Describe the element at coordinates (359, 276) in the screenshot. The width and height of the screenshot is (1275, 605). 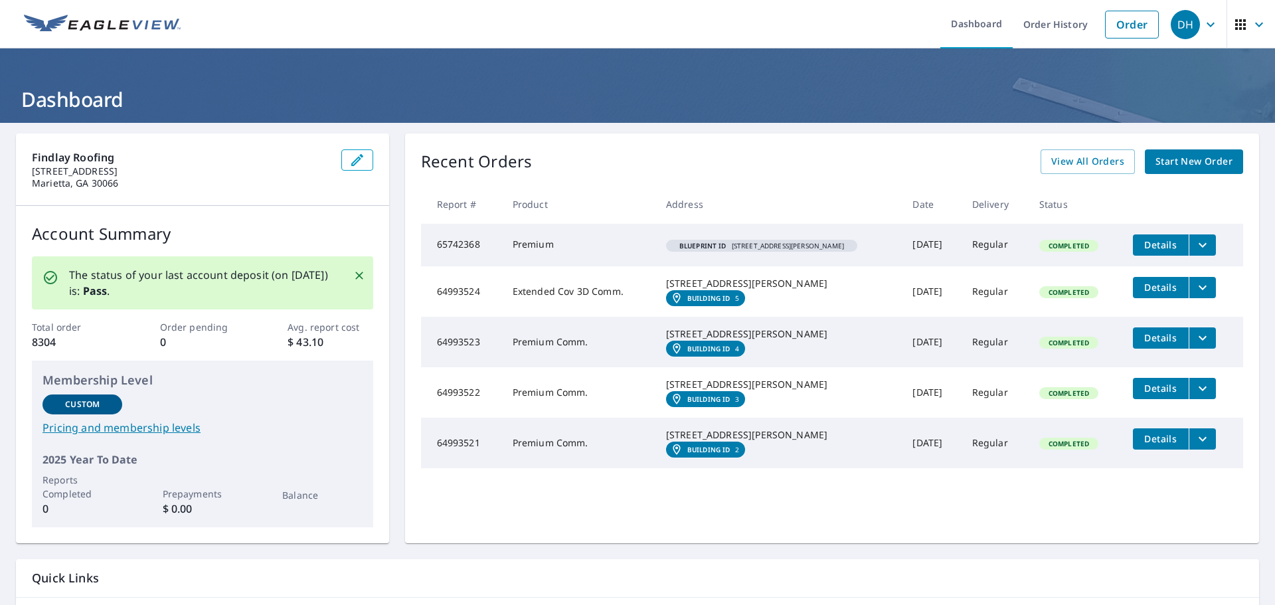
I see `button: Close` at that location.